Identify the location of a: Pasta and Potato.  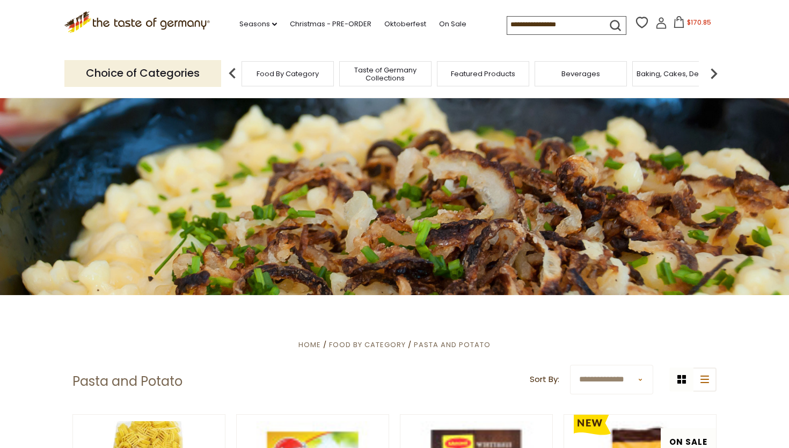
(452, 345).